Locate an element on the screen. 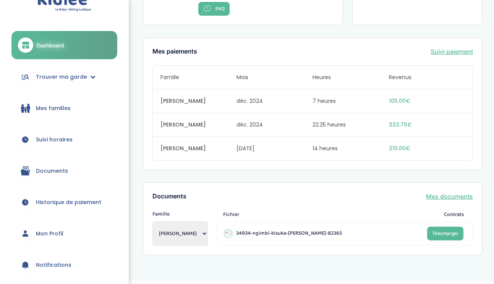  span: Mes familles is located at coordinates (53, 108).